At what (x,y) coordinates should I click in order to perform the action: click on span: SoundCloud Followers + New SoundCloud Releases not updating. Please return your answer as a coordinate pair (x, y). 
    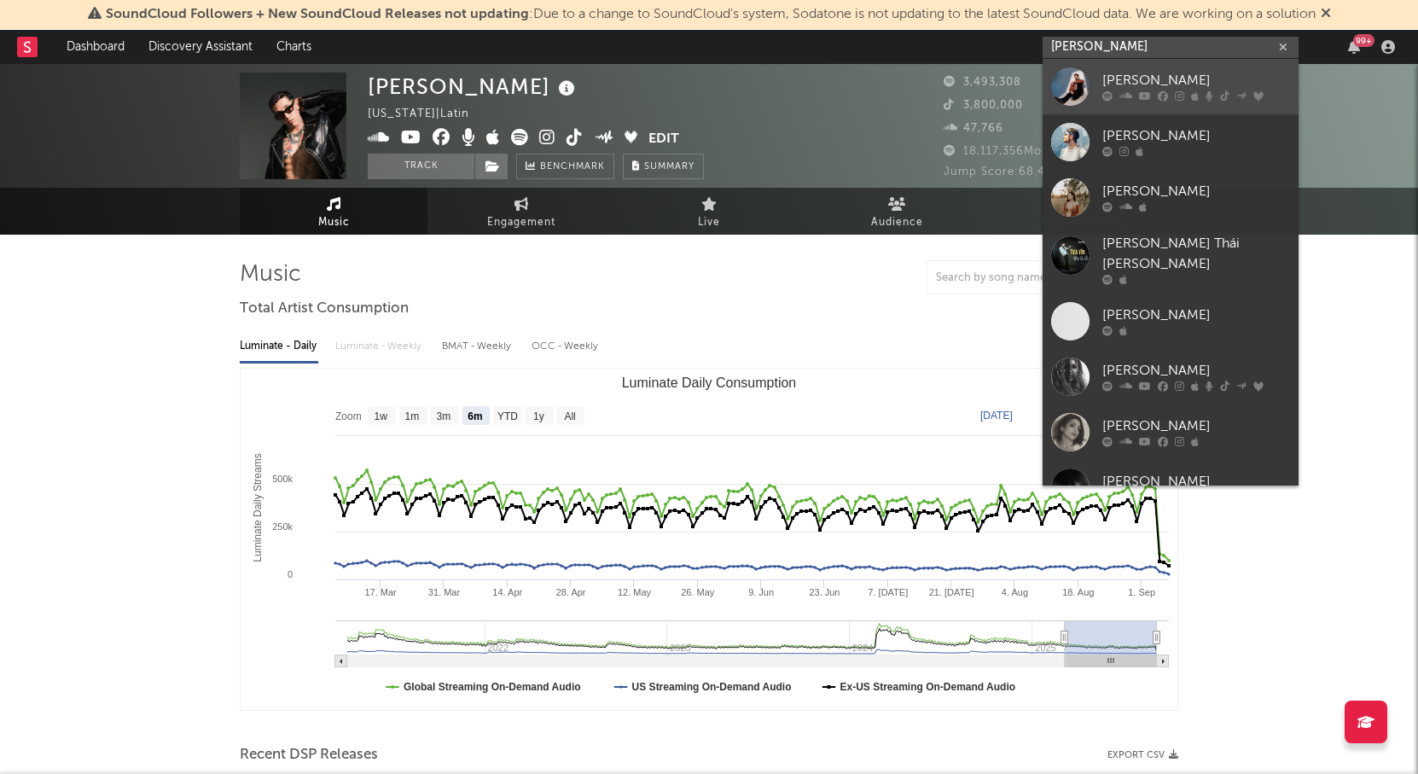
    Looking at the image, I should click on (317, 15).